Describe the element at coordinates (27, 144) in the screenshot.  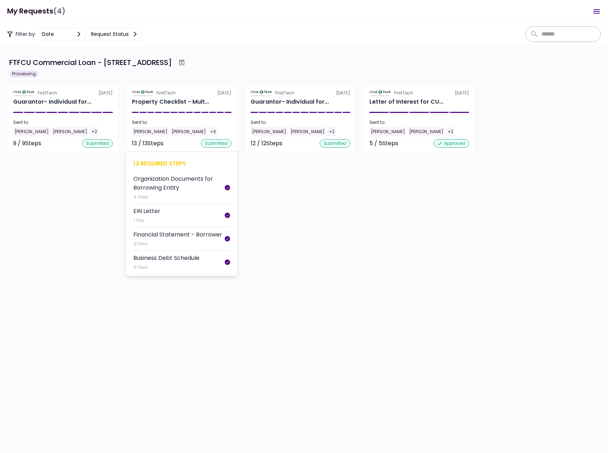
I see `div: 9 / 9 Steps` at that location.